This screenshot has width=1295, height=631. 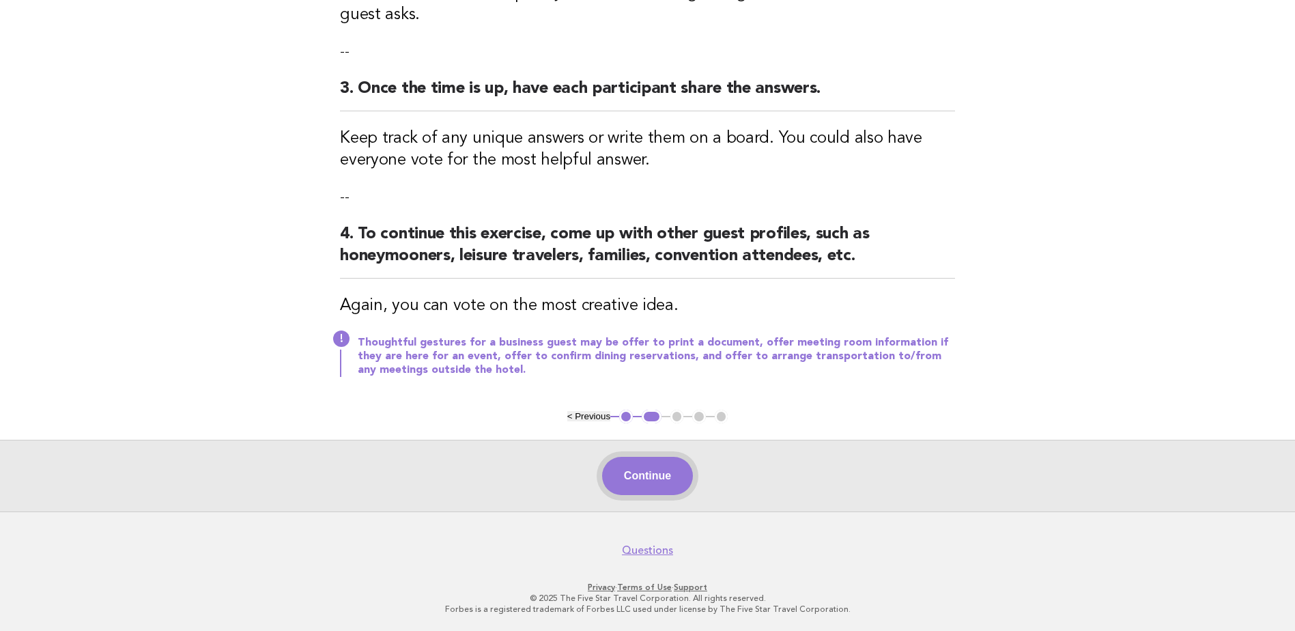 What do you see at coordinates (648, 598) in the screenshot?
I see `p: © 2025 The Five Star Travel Corporation. All rights reserved.` at bounding box center [648, 598].